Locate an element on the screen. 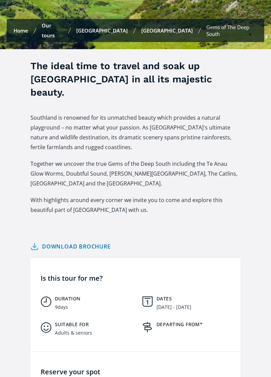 This screenshot has width=271, height=377. h4: Reserve your spot is located at coordinates (139, 371).